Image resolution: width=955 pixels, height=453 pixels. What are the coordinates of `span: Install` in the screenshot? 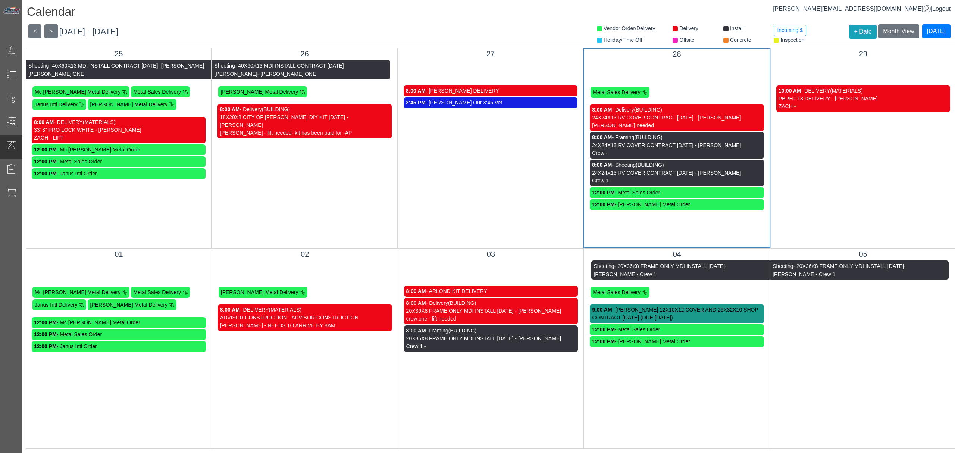 It's located at (737, 28).